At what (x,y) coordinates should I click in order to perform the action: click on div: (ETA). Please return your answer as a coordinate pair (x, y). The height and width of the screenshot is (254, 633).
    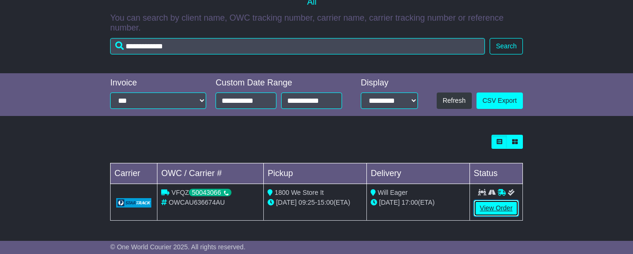
    Looking at the image, I should click on (418, 202).